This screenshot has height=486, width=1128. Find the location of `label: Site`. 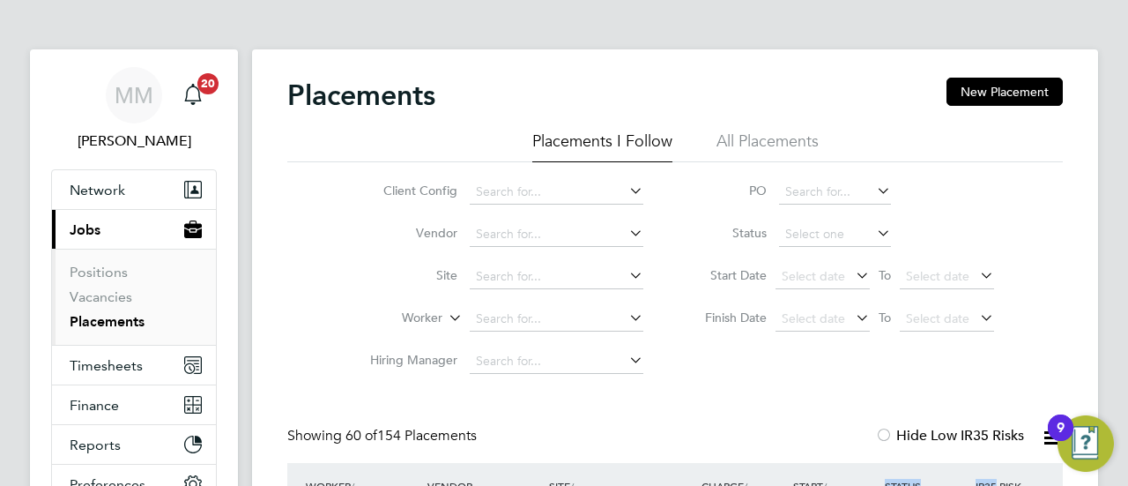

label: Site is located at coordinates (406, 275).